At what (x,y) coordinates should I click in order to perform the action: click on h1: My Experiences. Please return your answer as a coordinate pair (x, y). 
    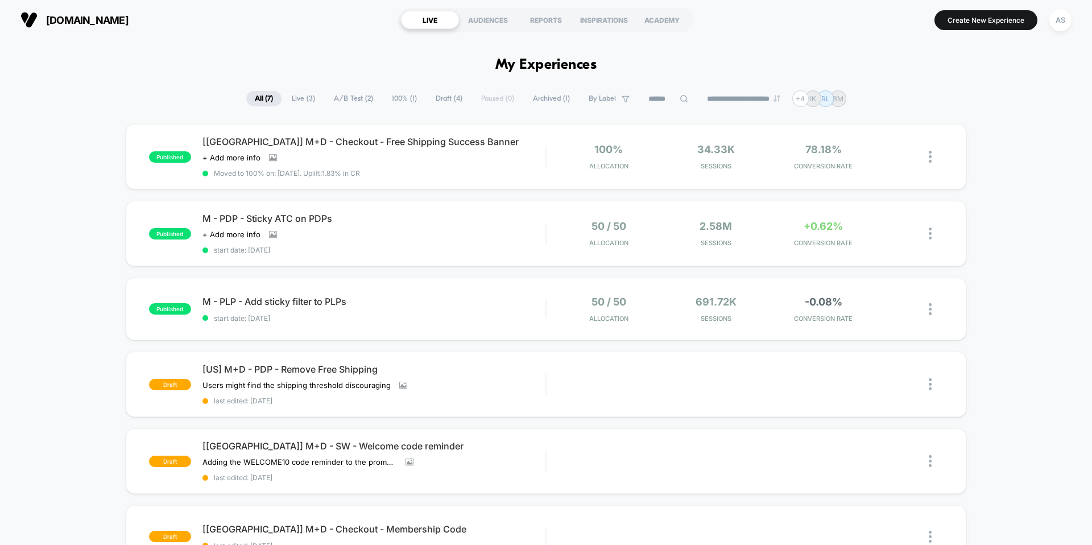
    Looking at the image, I should click on (546, 65).